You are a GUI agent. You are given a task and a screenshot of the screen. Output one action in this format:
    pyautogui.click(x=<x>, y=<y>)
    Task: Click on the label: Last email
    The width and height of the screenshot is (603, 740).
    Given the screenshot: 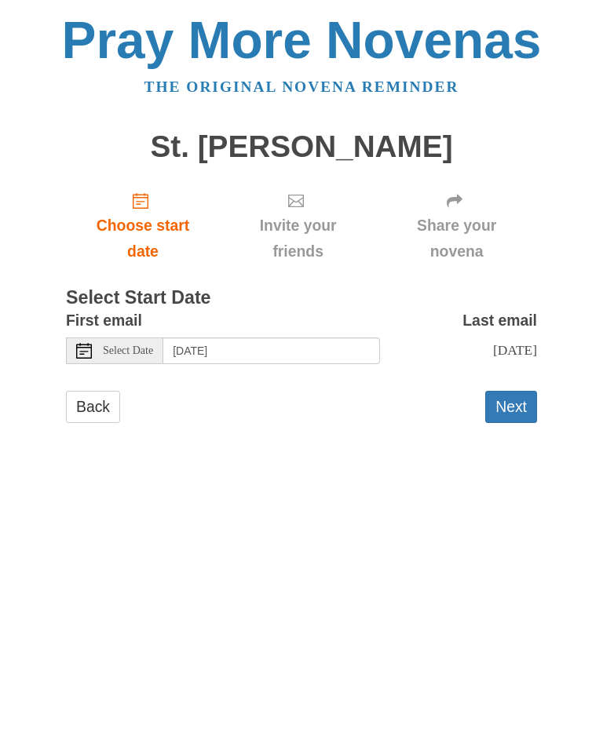 What is the action you would take?
    pyautogui.click(x=499, y=320)
    